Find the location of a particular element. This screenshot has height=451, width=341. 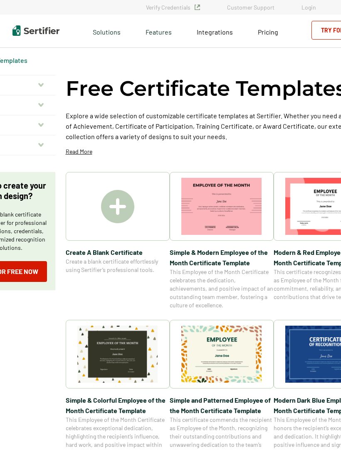

span: Pricing is located at coordinates (268, 32).